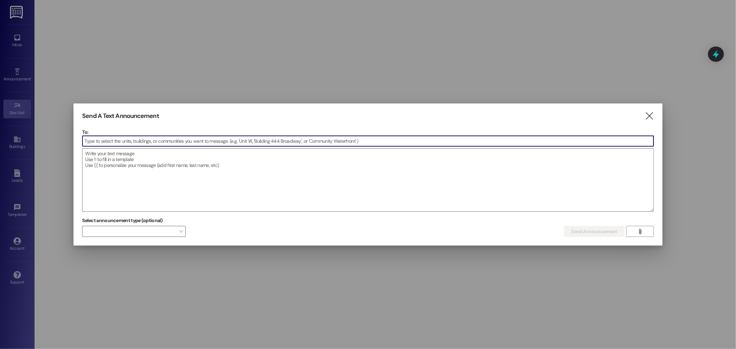  Describe the element at coordinates (368, 141) in the screenshot. I see `input: Type to select the units, buildings, or communities you want to message. (e.g. 'Unit 1A', 'Buildi...` at that location.